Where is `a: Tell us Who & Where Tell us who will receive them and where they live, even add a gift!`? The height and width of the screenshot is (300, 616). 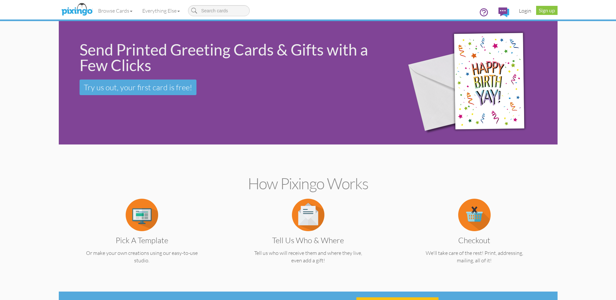
a: Tell us Who & Where Tell us who will receive them and where they live, even add a gift! is located at coordinates (308, 238).